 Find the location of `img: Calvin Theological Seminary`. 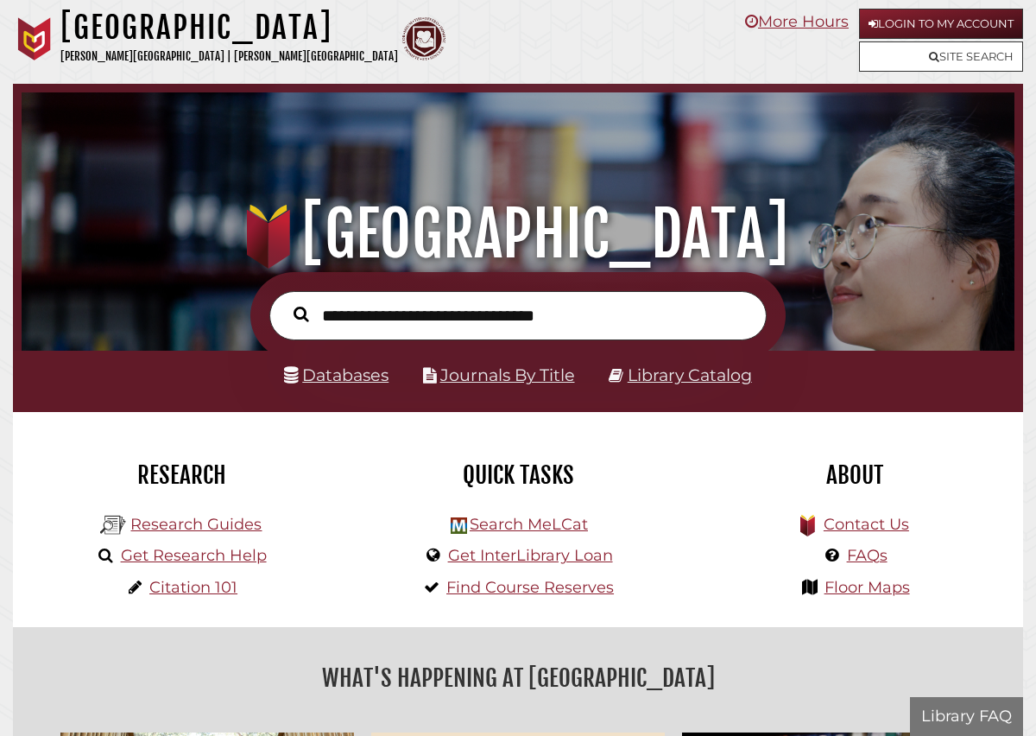

img: Calvin Theological Seminary is located at coordinates (424, 39).